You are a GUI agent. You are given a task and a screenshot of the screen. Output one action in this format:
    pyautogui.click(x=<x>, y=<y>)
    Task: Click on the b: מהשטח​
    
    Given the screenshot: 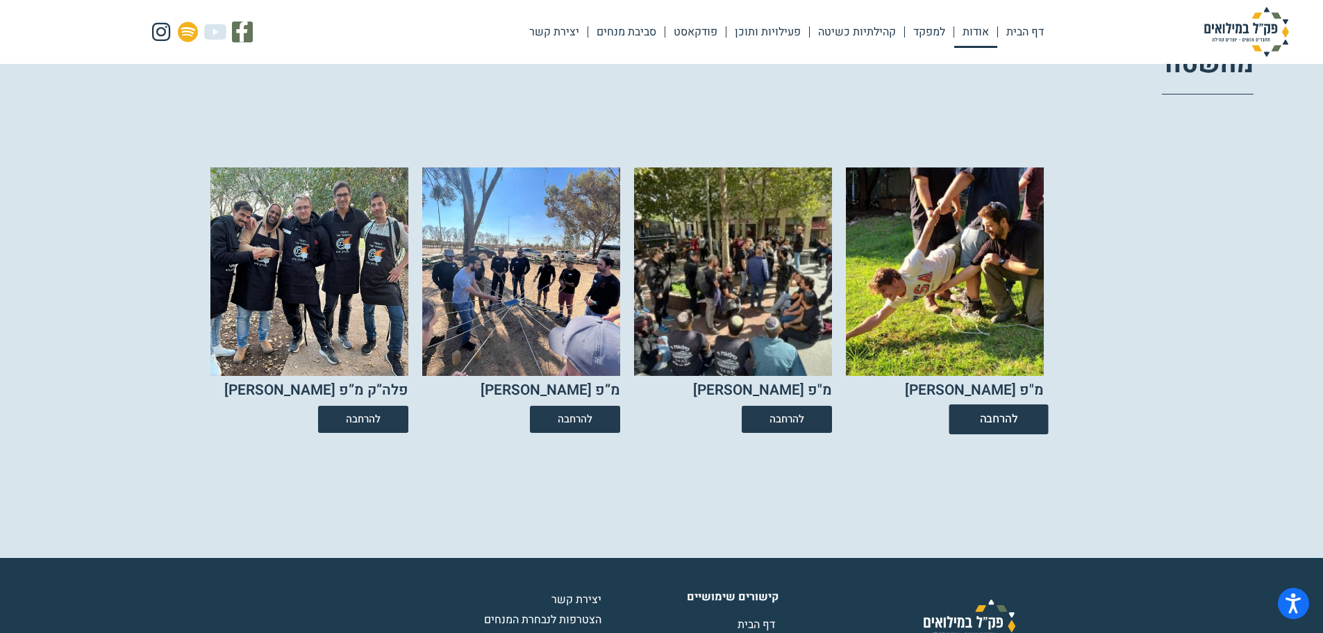 What is the action you would take?
    pyautogui.click(x=1209, y=64)
    